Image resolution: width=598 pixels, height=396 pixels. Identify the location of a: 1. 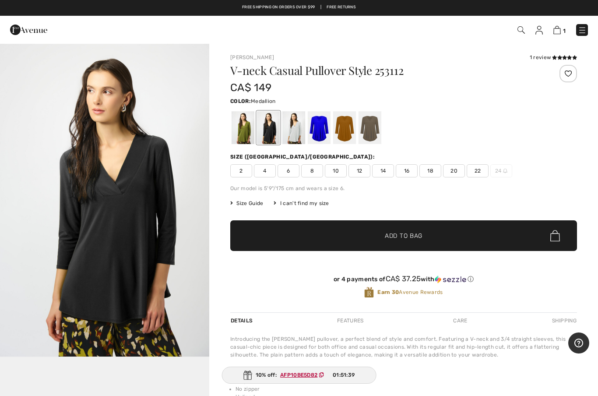
(560, 30).